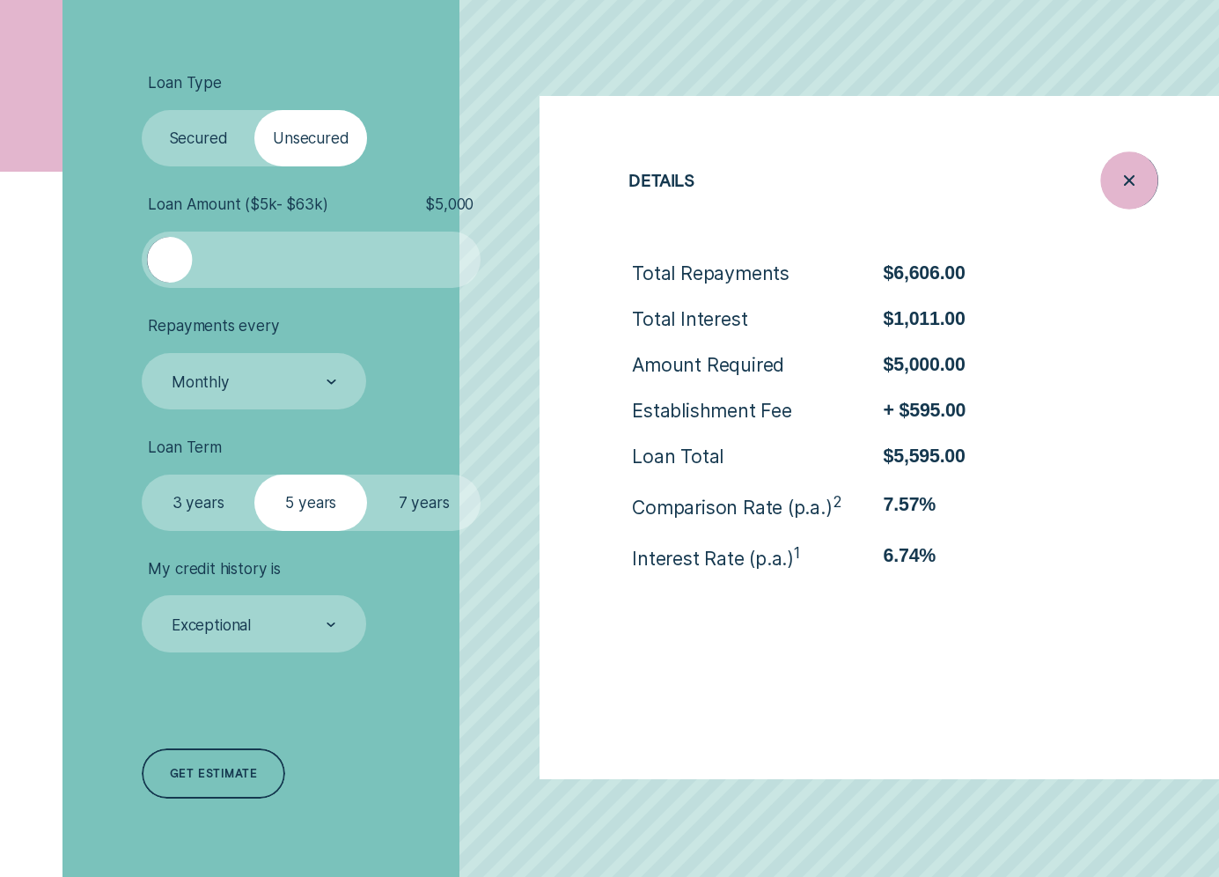 The height and width of the screenshot is (877, 1219). What do you see at coordinates (423, 503) in the screenshot?
I see `label: 7 years` at bounding box center [423, 503].